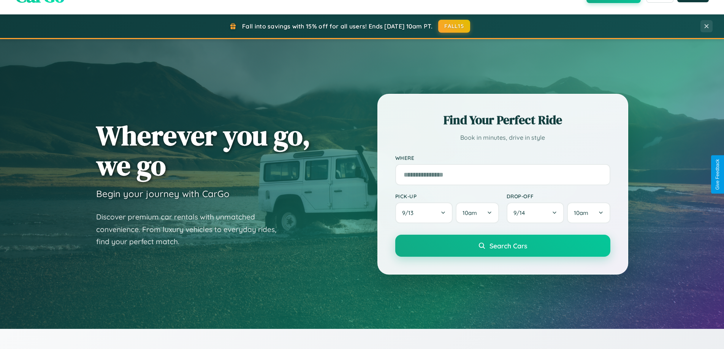 The width and height of the screenshot is (724, 349). Describe the element at coordinates (503, 138) in the screenshot. I see `p: Book in minutes, drive in style` at that location.